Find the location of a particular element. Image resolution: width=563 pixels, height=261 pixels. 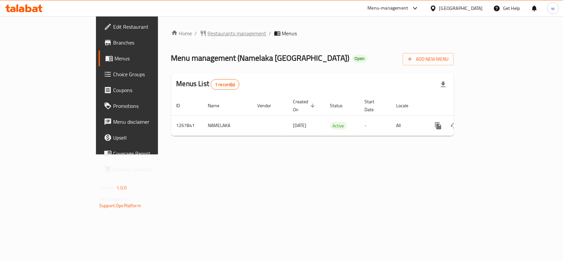

a: Grocery Checklist is located at coordinates (144, 169).